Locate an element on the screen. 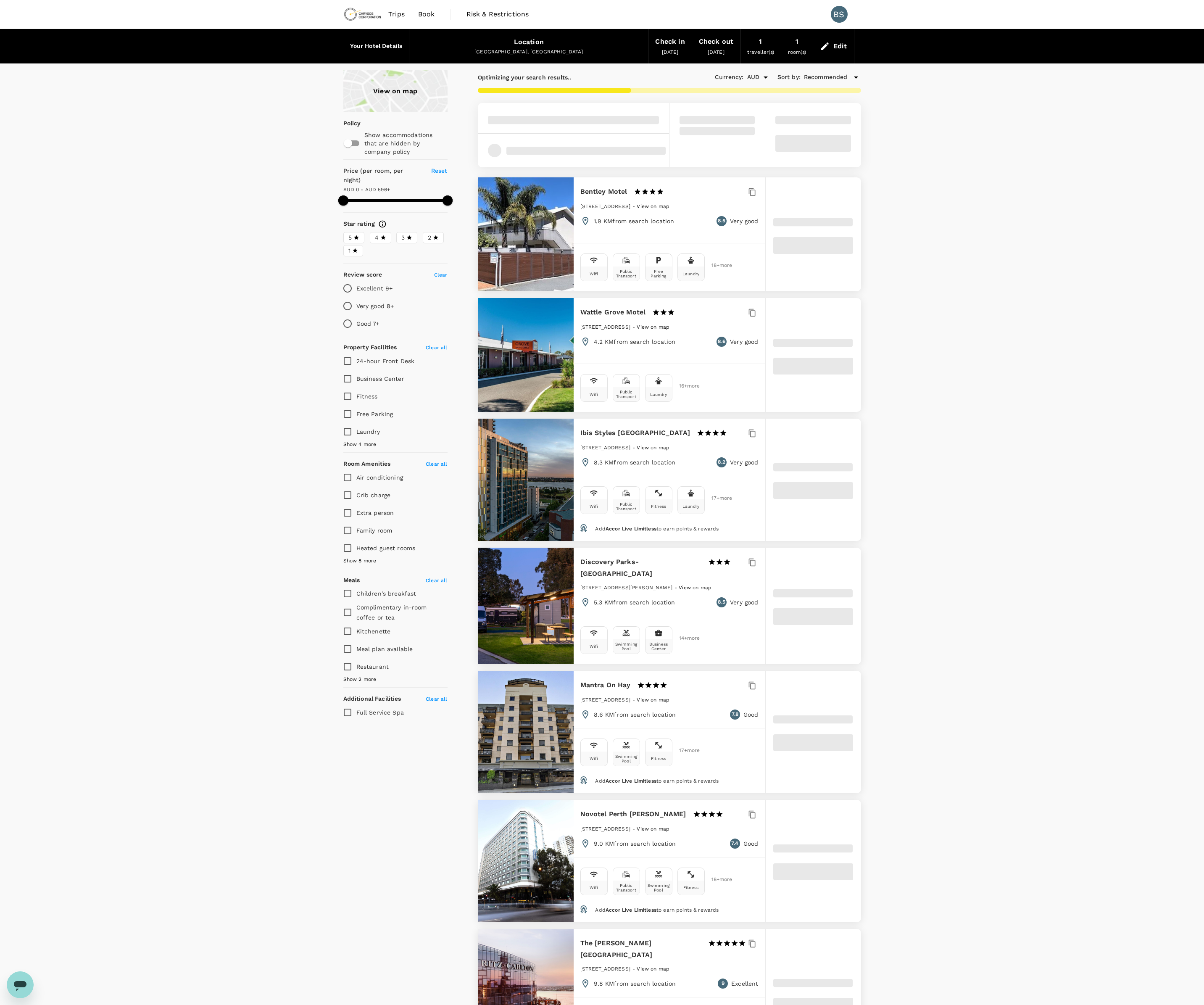 The height and width of the screenshot is (1005, 1204). h6: Price (per room, per night) is located at coordinates (382, 175).